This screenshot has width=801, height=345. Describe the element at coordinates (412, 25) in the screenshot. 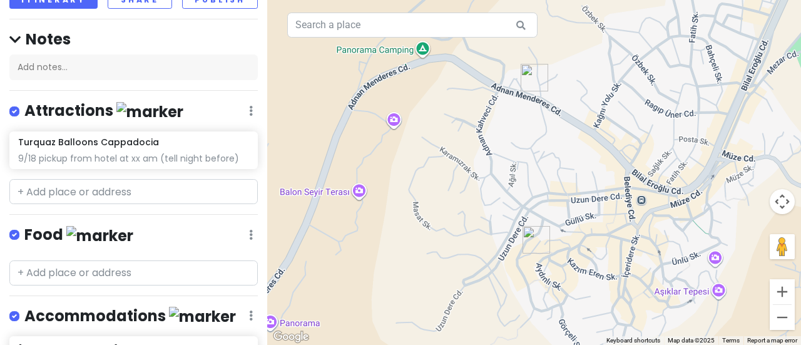

I see `input: Search a place` at that location.